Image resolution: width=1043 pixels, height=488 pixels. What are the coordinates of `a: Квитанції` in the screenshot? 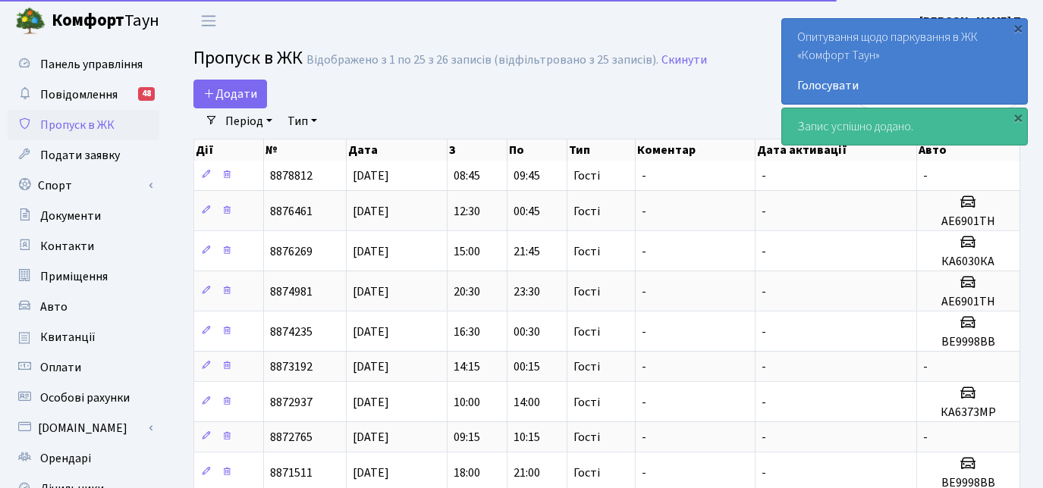 It's located at (83, 337).